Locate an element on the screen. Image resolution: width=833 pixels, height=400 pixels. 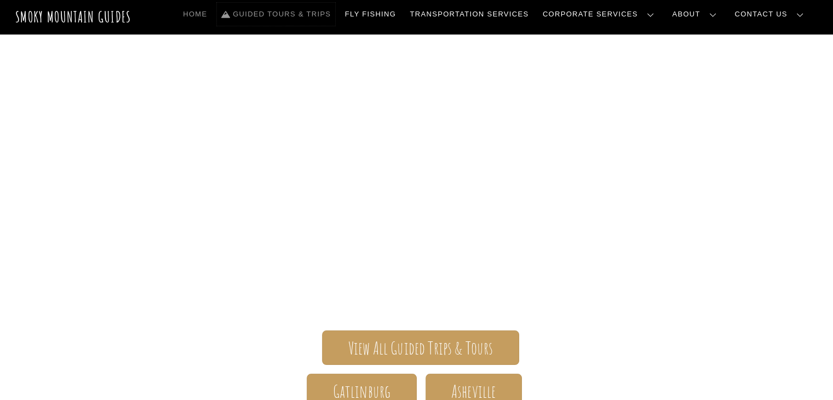
a: Contact Us is located at coordinates (771, 14).